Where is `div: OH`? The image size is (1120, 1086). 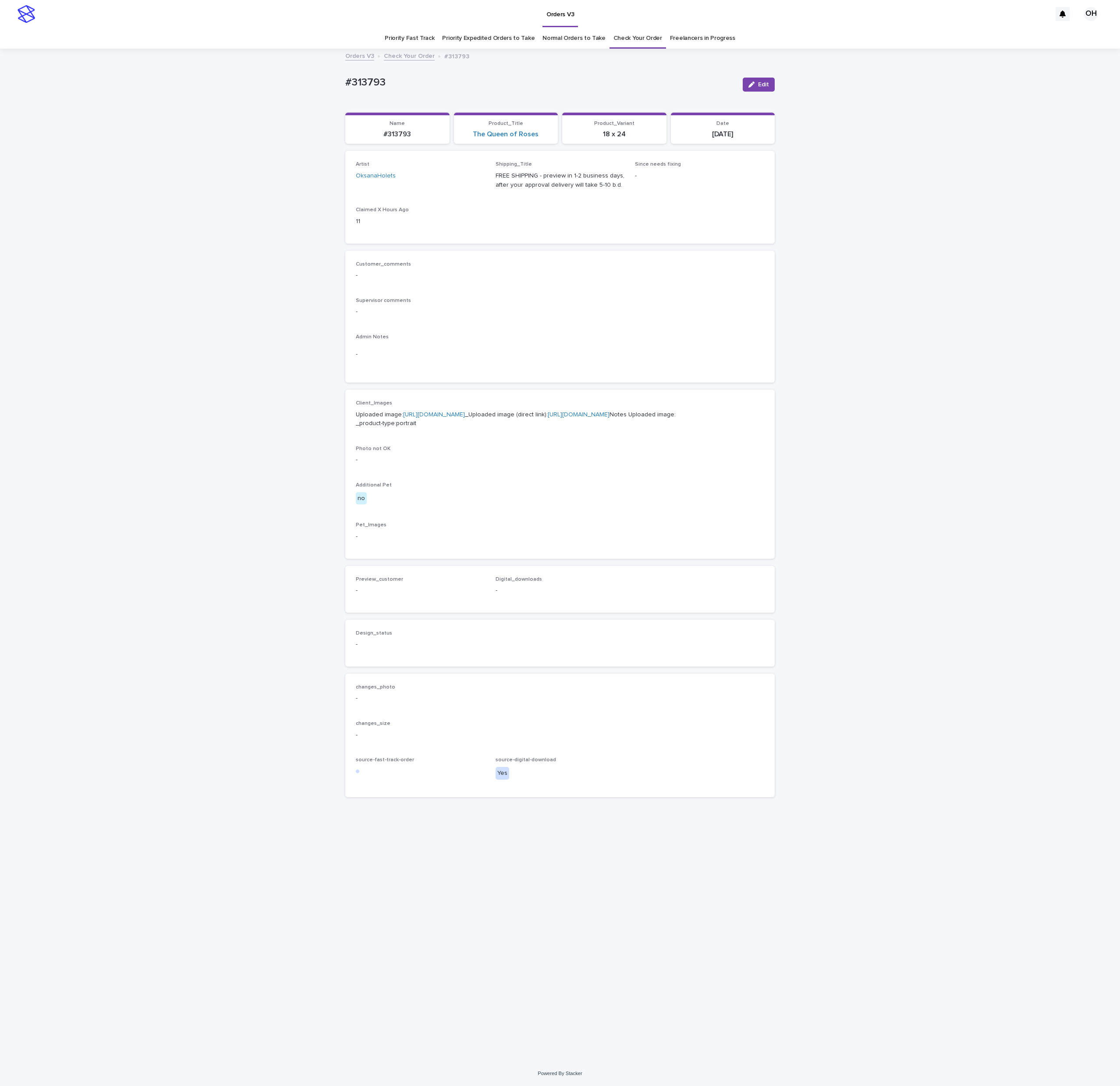
div: OH is located at coordinates (1091, 14).